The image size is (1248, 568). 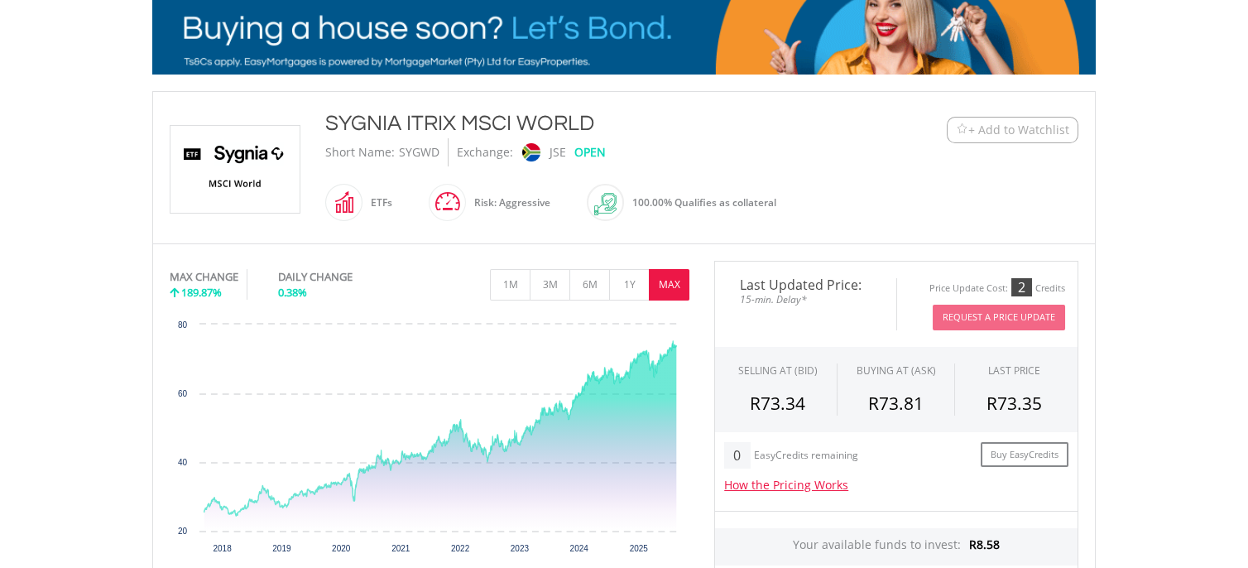 What do you see at coordinates (590, 152) in the screenshot?
I see `div: OPEN` at bounding box center [590, 152].